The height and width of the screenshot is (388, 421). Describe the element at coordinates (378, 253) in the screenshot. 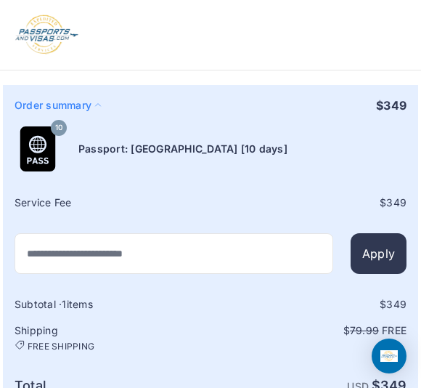

I see `button: Apply` at that location.